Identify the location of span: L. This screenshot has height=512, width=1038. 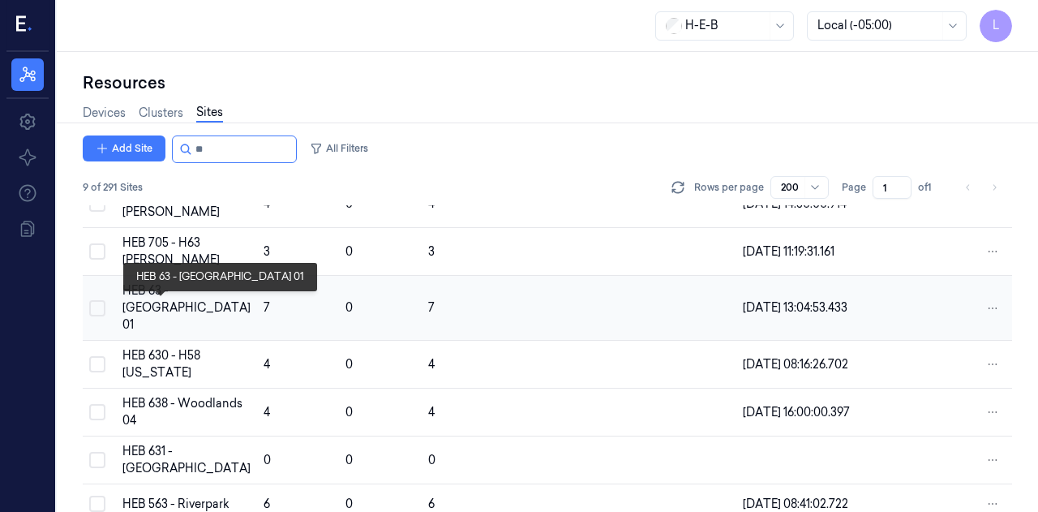
(996, 26).